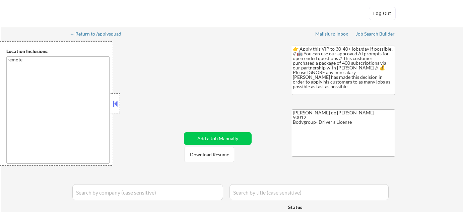 The width and height of the screenshot is (463, 212). I want to click on div: Mailslurp Inbox, so click(332, 34).